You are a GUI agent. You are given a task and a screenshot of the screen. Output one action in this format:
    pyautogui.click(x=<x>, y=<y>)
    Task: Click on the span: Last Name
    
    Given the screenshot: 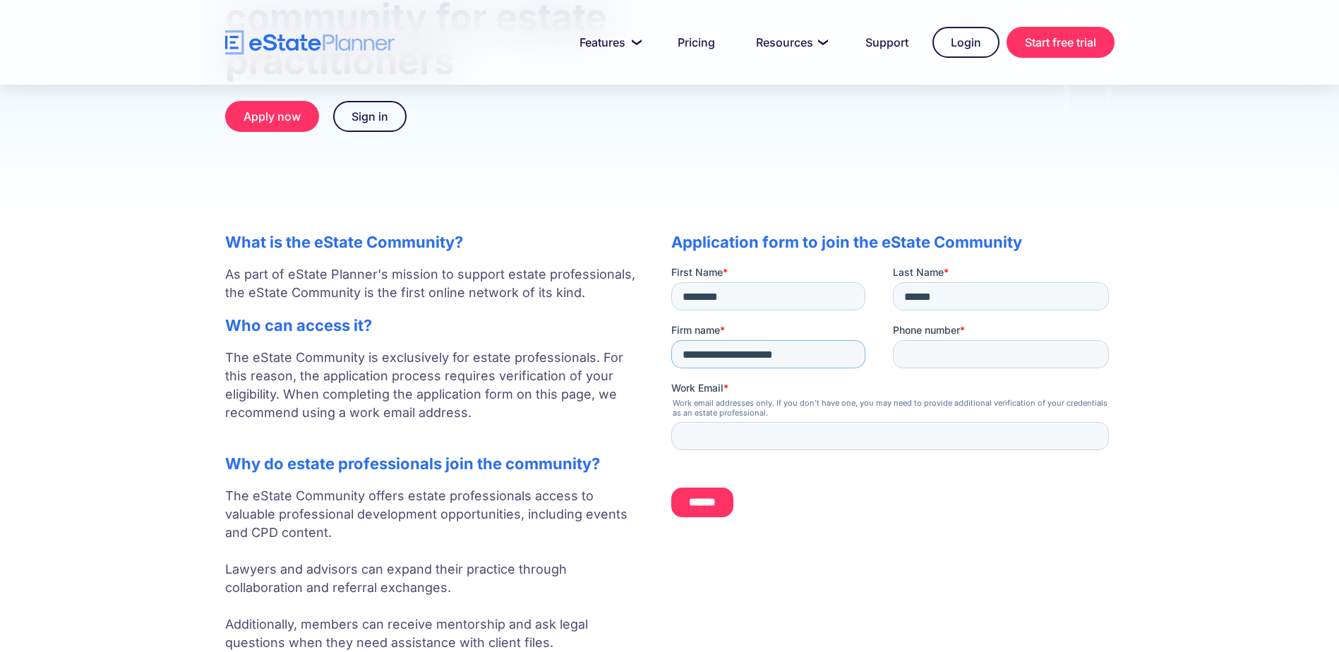 What is the action you would take?
    pyautogui.click(x=247, y=6)
    